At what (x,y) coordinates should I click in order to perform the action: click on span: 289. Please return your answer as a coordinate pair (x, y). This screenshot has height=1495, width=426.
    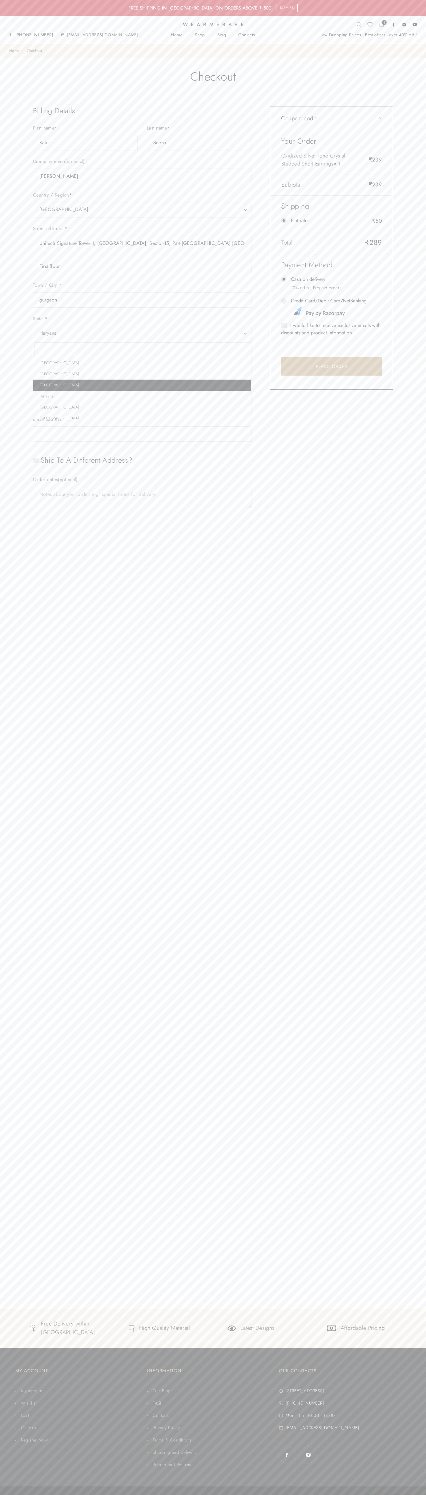
    Looking at the image, I should click on (373, 242).